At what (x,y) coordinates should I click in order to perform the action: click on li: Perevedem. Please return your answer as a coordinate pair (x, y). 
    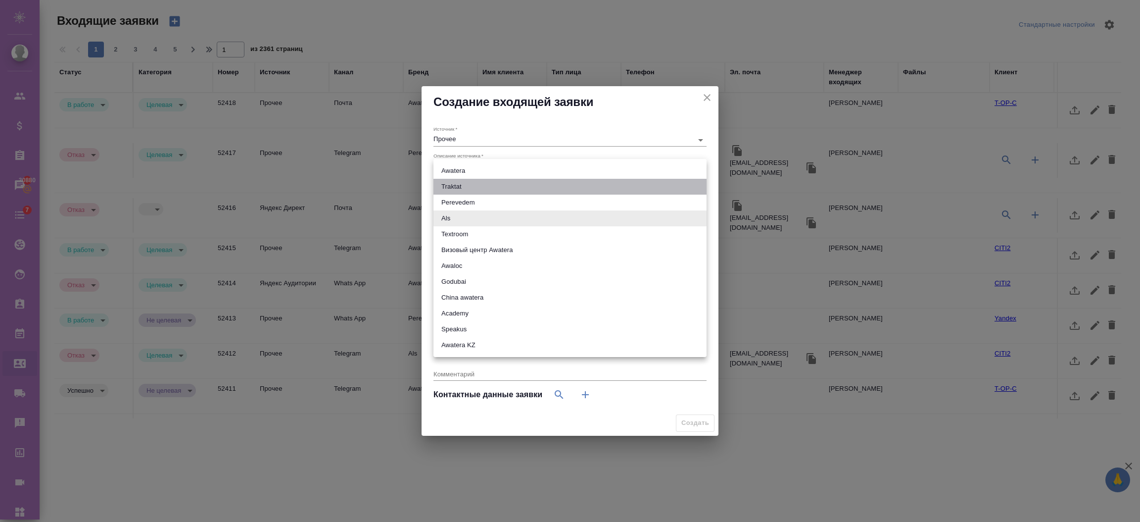
    Looking at the image, I should click on (570, 202).